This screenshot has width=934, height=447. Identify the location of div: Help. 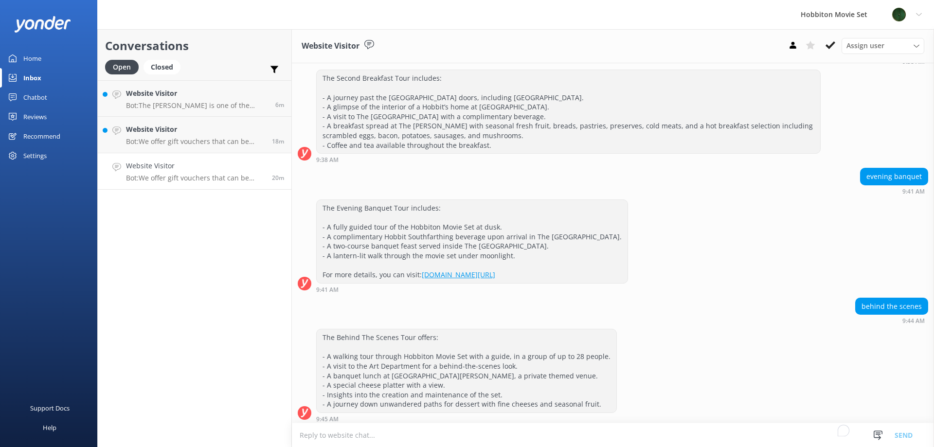
(50, 428).